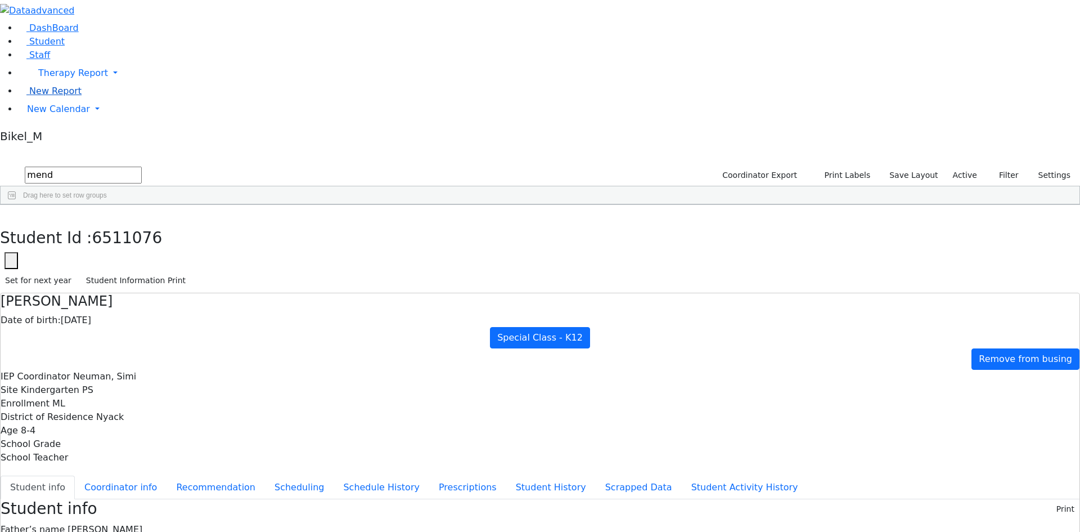 The height and width of the screenshot is (532, 1080). Describe the element at coordinates (48, 28) in the screenshot. I see `a: DashBoard` at that location.